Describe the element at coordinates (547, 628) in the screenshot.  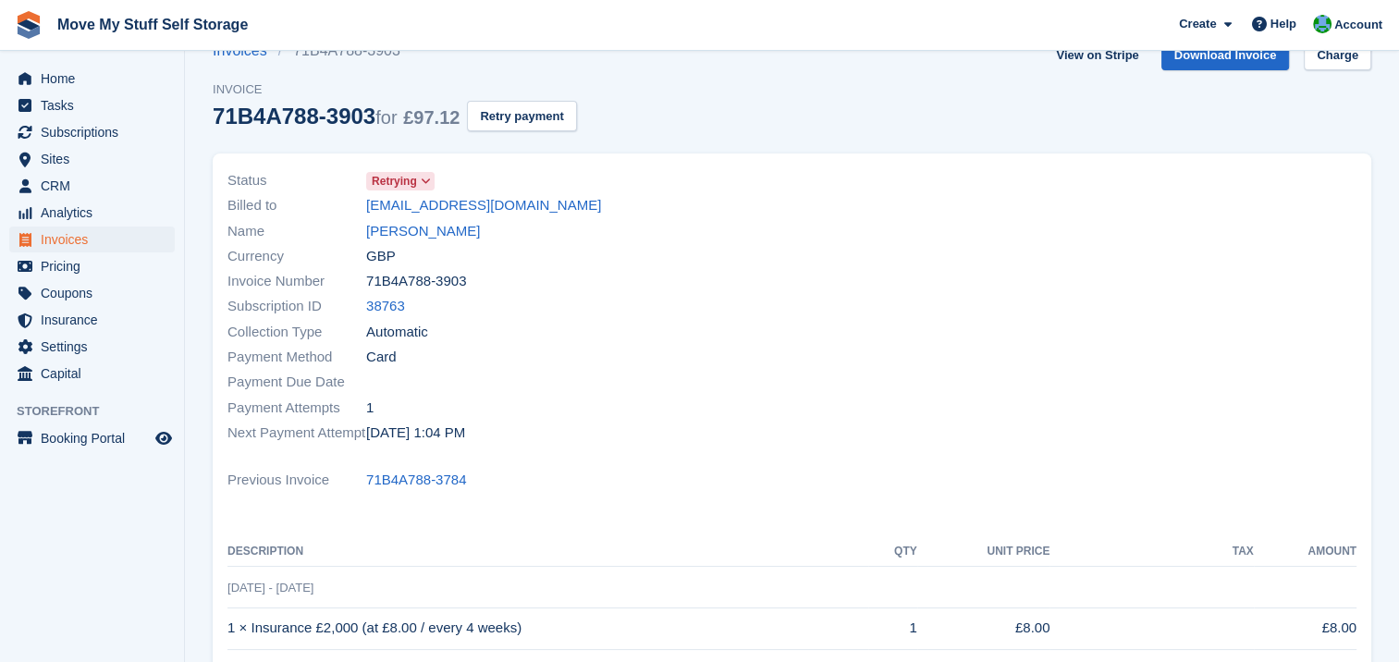
I see `td: 1 × Insurance £2,000 (at £8.00 / every 4 weeks)` at that location.